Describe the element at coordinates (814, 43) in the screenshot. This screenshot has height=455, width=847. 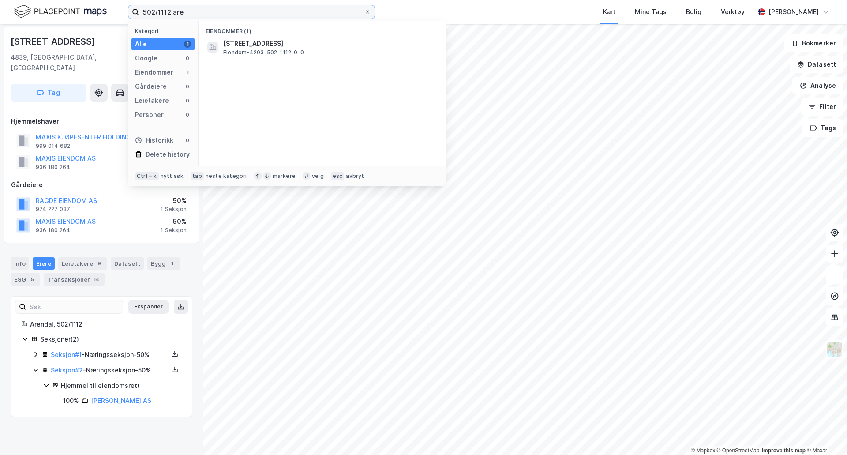
I see `button: Bokmerker` at that location.